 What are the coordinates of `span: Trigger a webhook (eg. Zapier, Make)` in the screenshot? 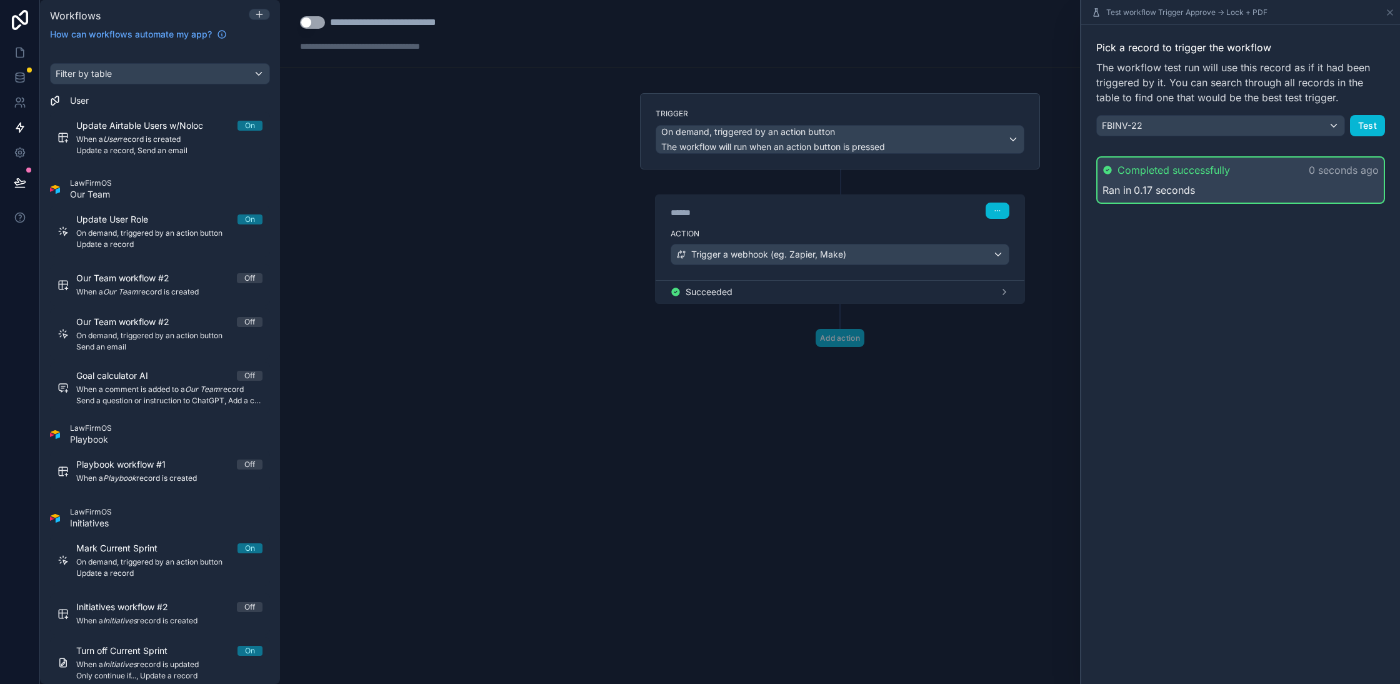 It's located at (769, 254).